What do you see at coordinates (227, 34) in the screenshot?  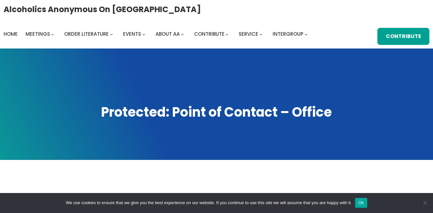 I see `button: Contribute submenu` at bounding box center [227, 34].